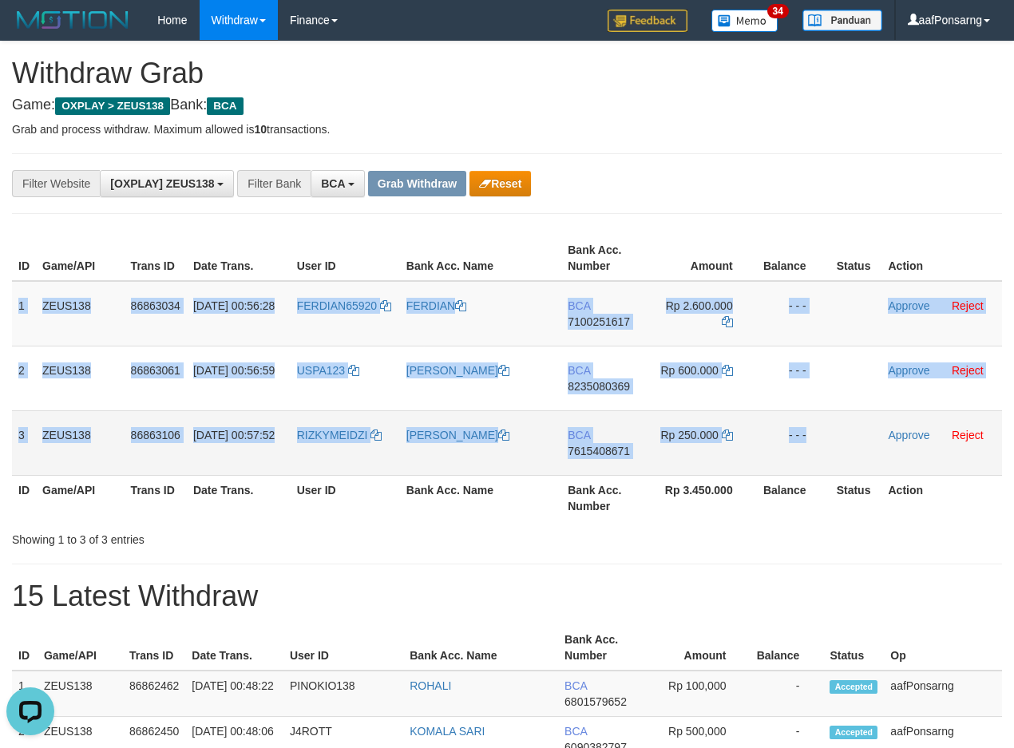  Describe the element at coordinates (24, 442) in the screenshot. I see `td: 3` at that location.